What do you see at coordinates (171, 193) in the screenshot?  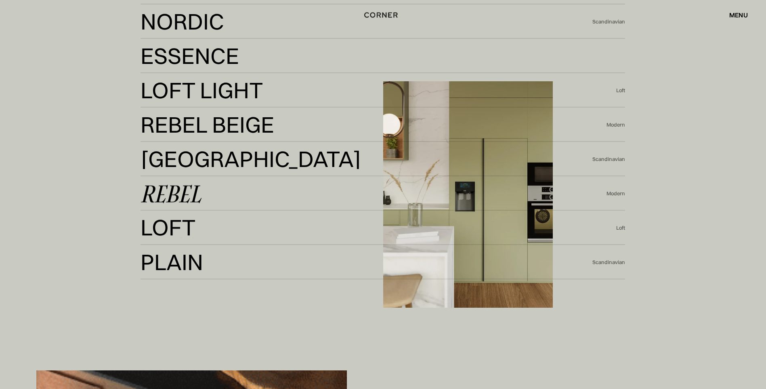 I see `div: Rebel` at bounding box center [171, 193].